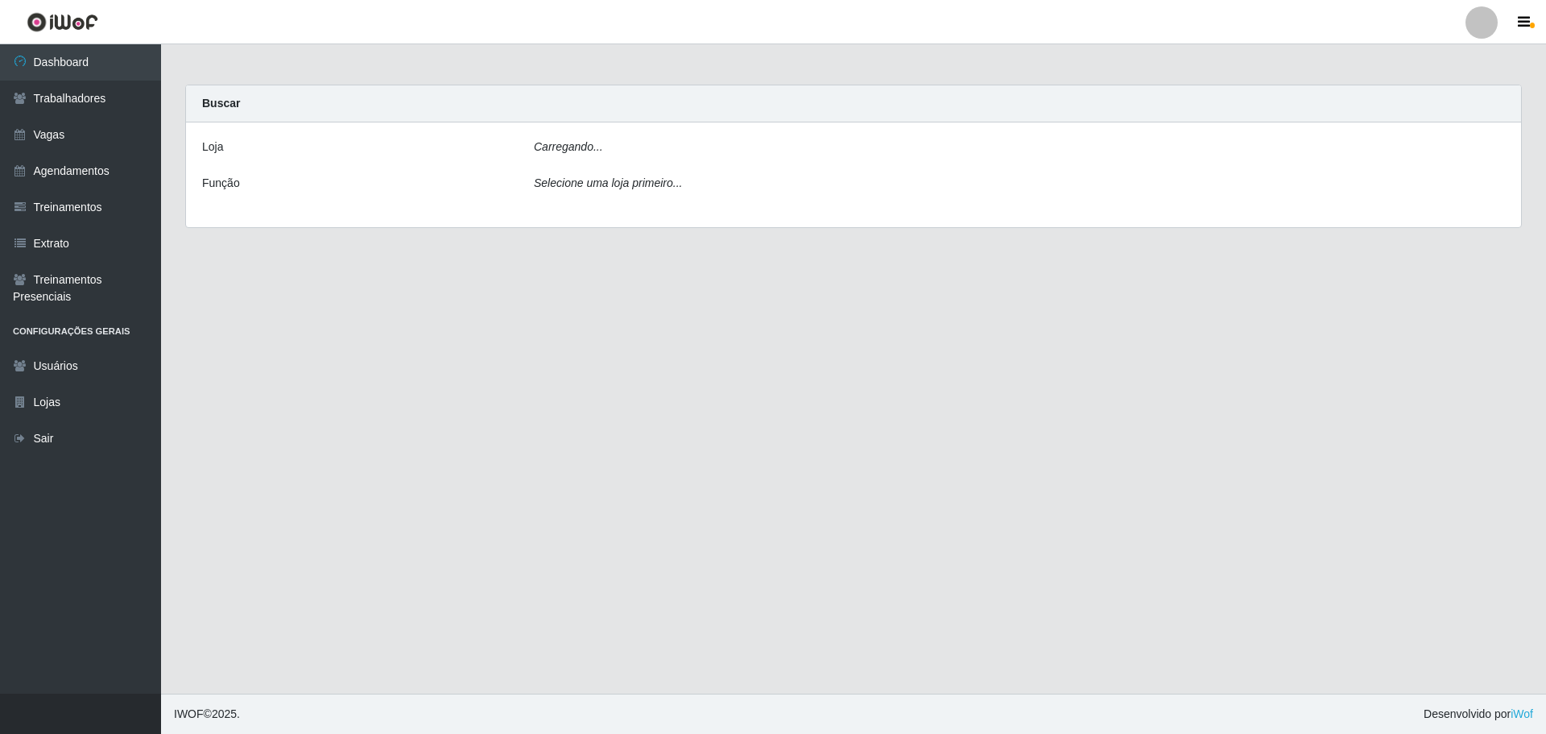 The height and width of the screenshot is (734, 1546). What do you see at coordinates (207, 714) in the screenshot?
I see `span: © 2025 .` at bounding box center [207, 714].